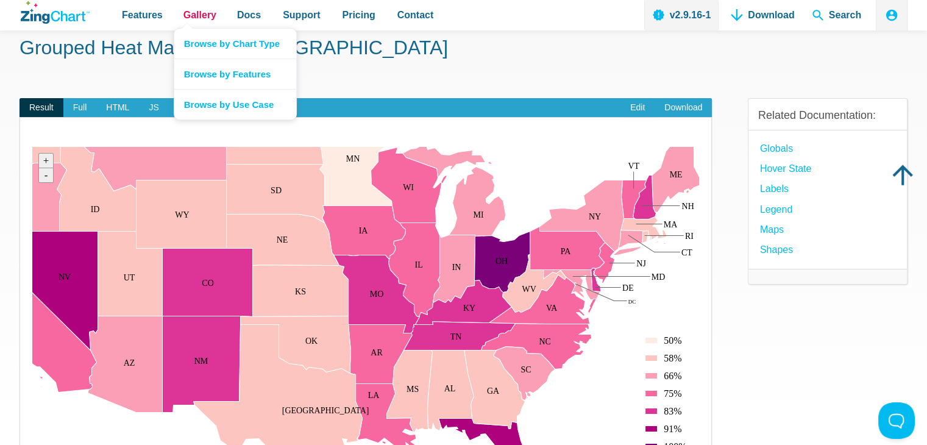  I want to click on span: Pricing, so click(358, 15).